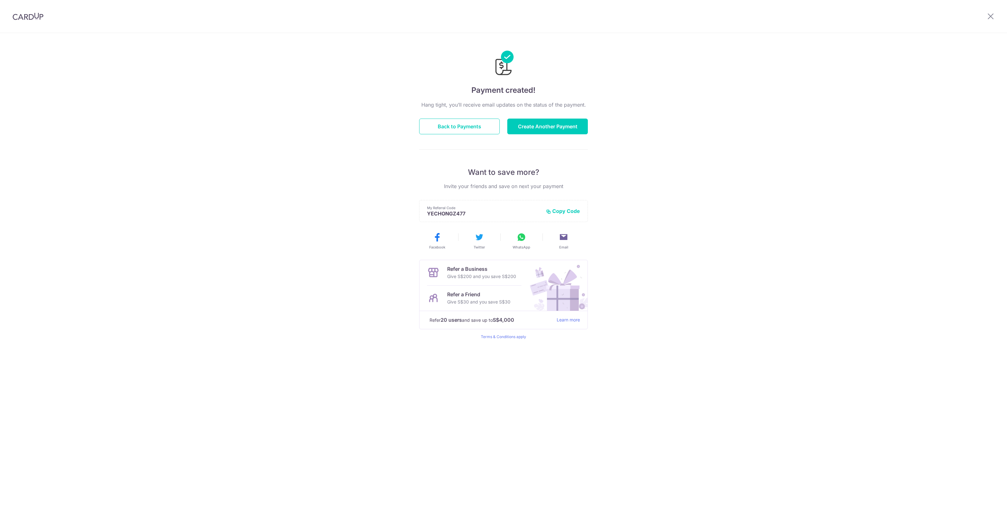 The width and height of the screenshot is (1007, 518). What do you see at coordinates (437, 241) in the screenshot?
I see `button: Facebook` at bounding box center [437, 241].